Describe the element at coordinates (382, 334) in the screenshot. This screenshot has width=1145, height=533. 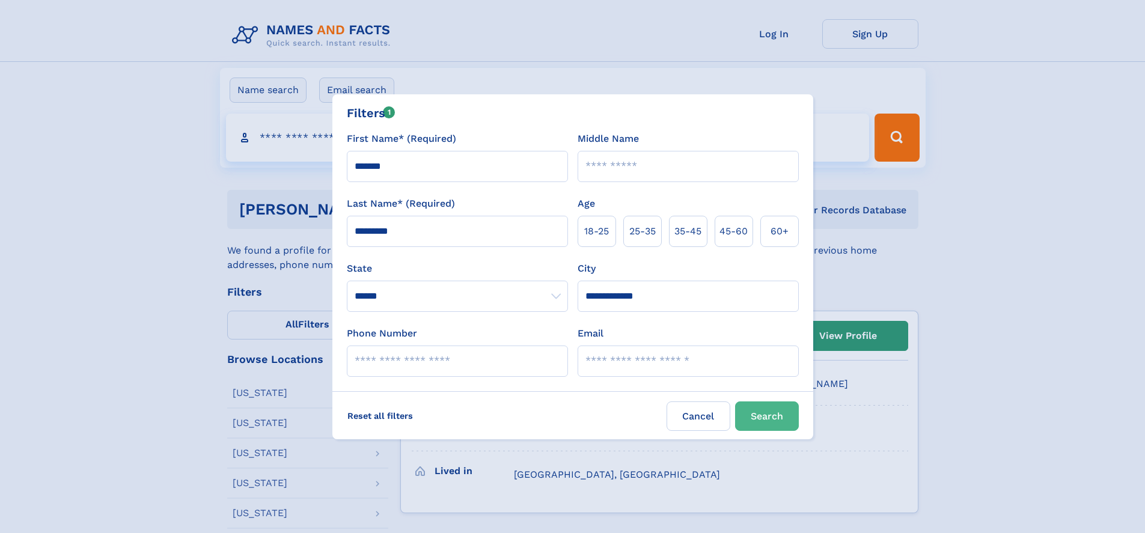
I see `label: Phone Number` at that location.